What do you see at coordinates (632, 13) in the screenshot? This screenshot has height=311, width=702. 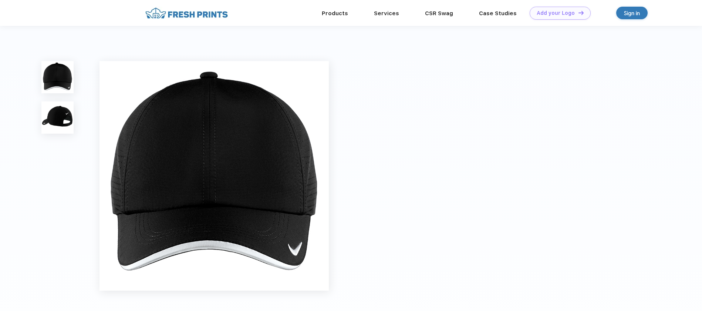 I see `div: Sign in` at bounding box center [632, 13].